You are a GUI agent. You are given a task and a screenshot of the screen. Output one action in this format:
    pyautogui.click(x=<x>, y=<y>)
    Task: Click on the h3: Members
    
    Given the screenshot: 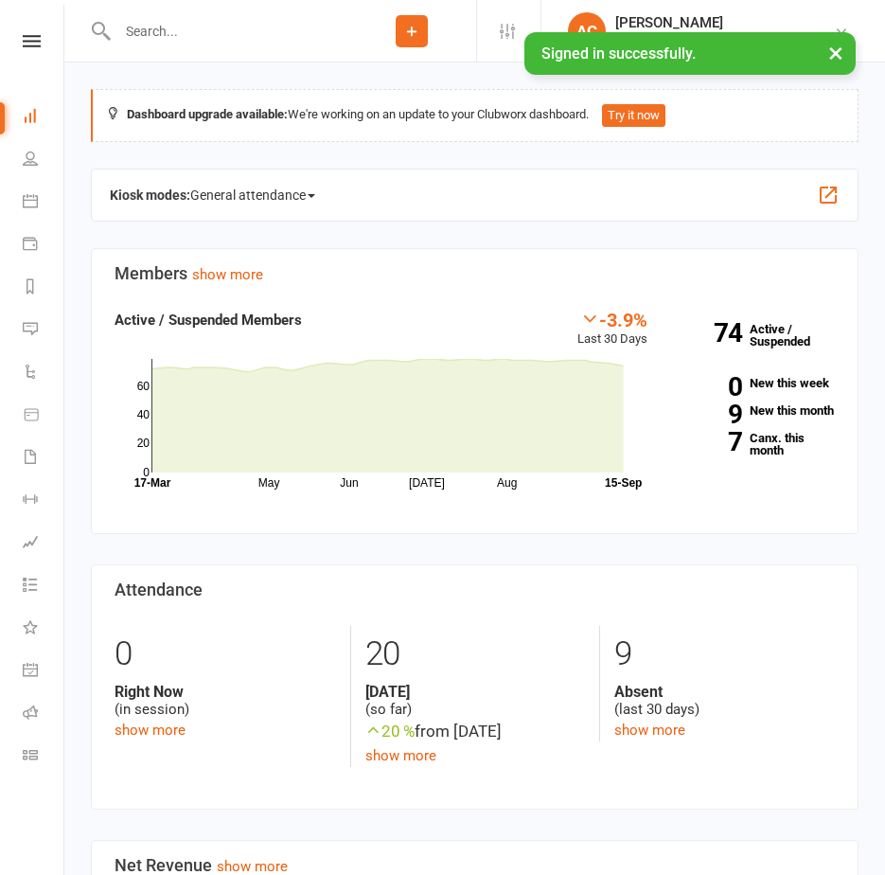 What is the action you would take?
    pyautogui.click(x=474, y=274)
    